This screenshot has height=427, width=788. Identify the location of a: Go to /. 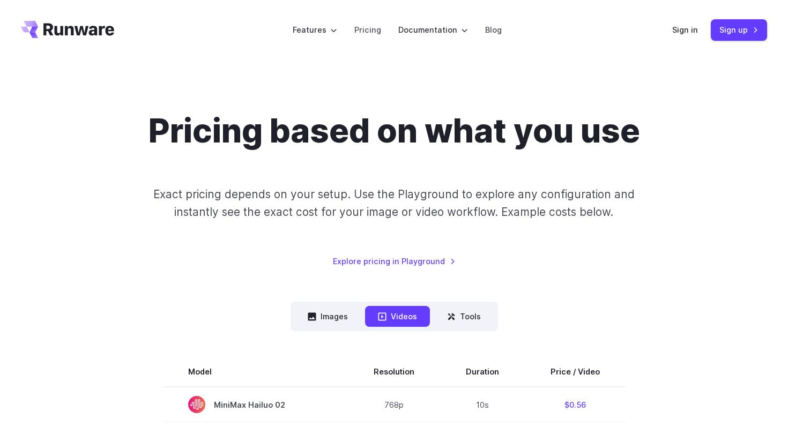
(68, 29).